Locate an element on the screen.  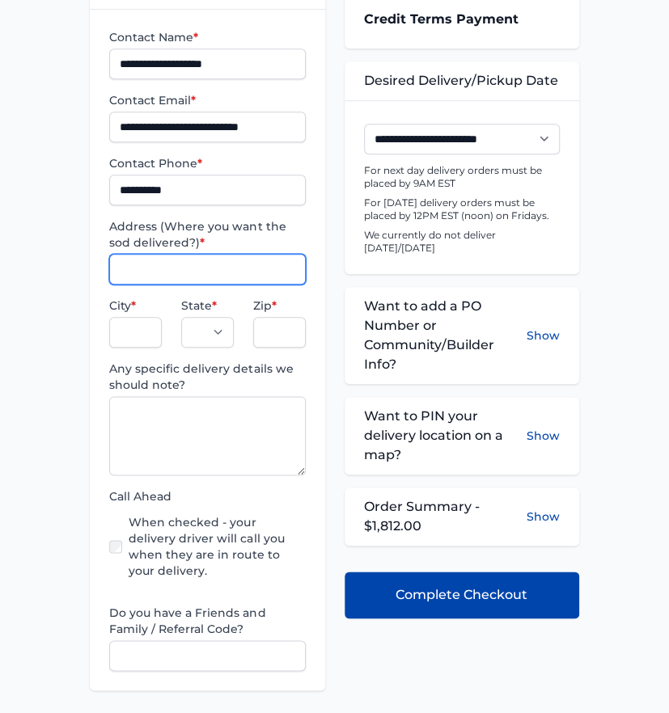
button: Complete Checkout is located at coordinates (462, 595).